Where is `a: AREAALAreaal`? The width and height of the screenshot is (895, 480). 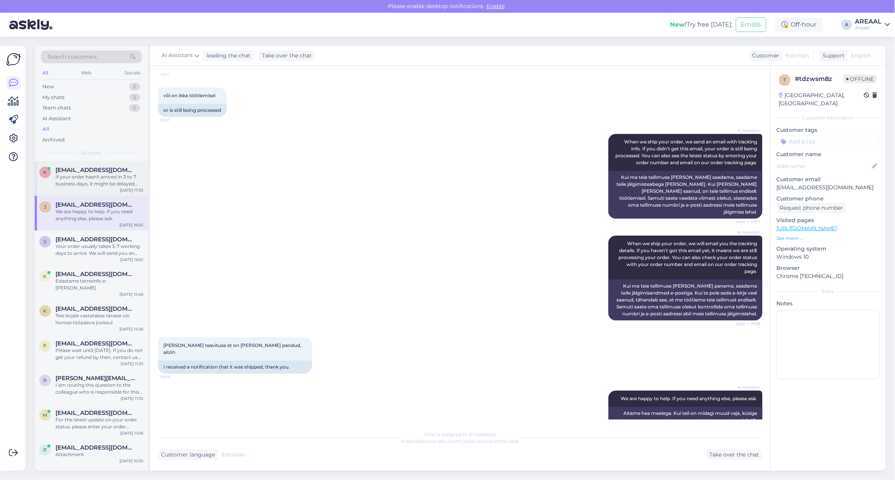 a: AREAALAreaal is located at coordinates (873, 25).